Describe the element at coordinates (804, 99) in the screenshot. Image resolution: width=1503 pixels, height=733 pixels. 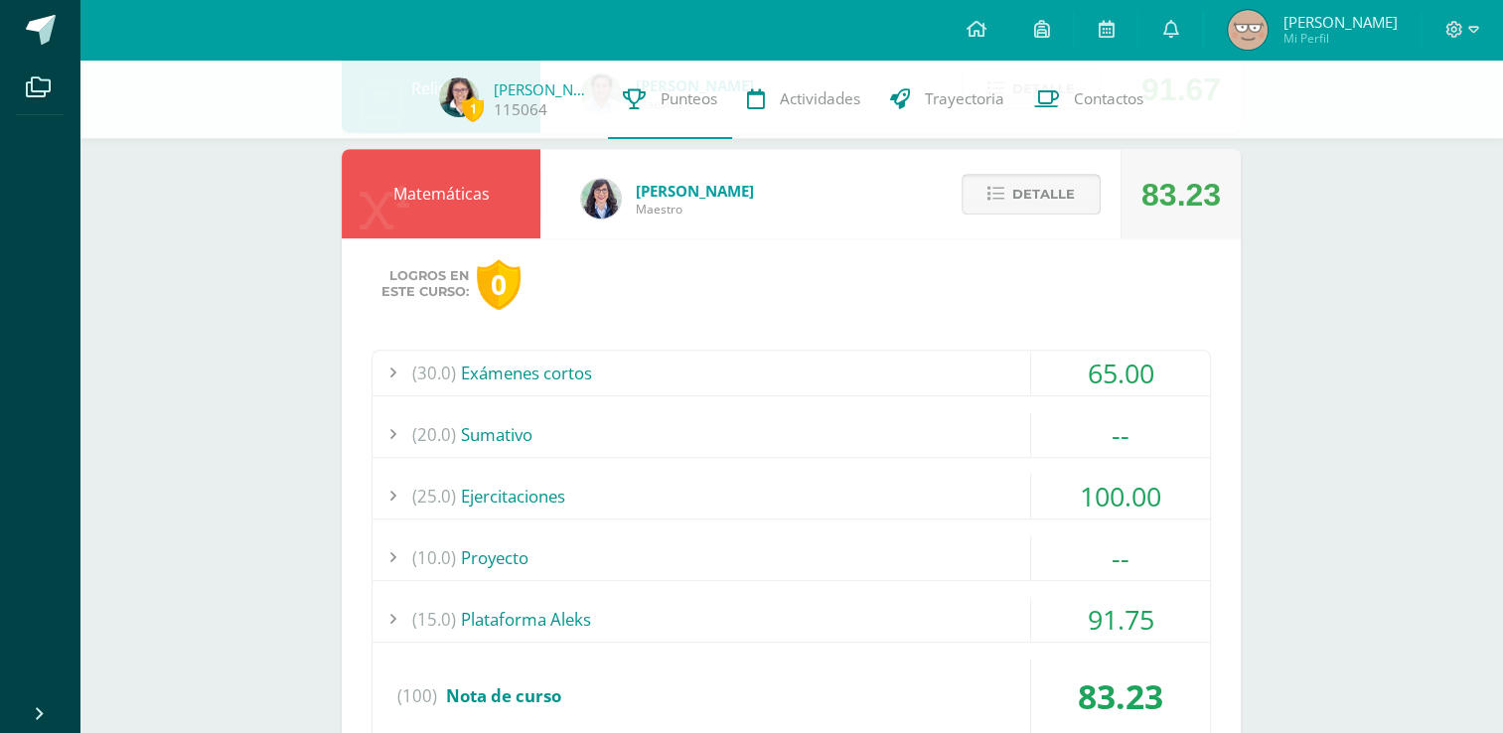
I see `a: Actividades` at that location.